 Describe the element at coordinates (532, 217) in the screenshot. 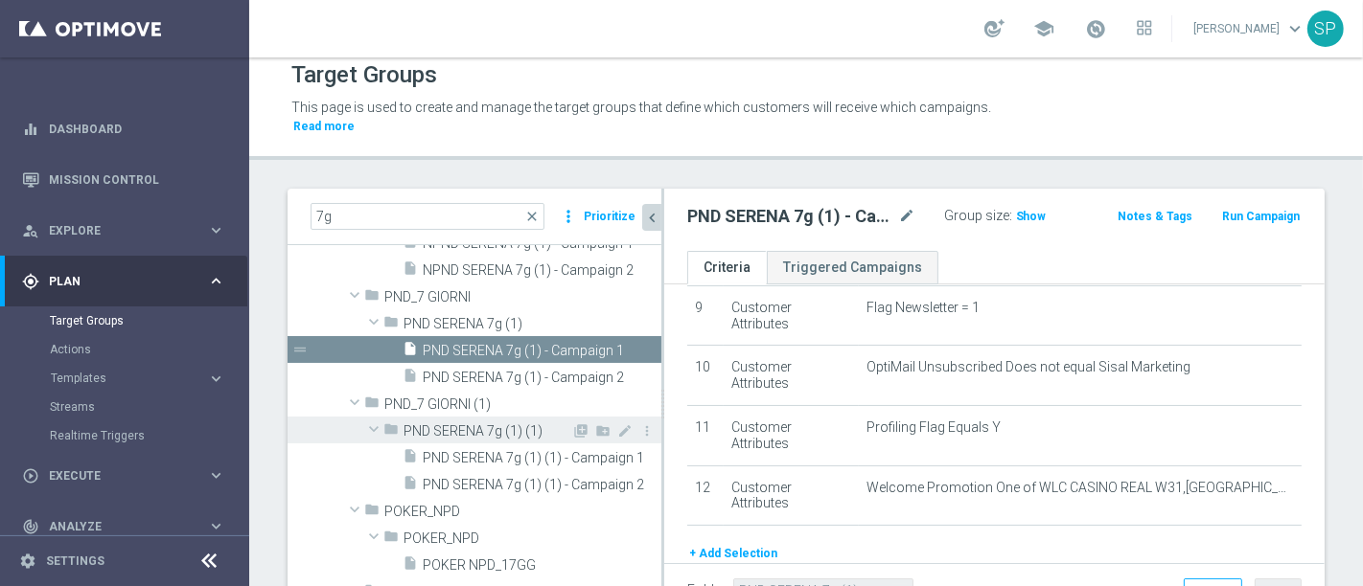

I see `span: close` at that location.